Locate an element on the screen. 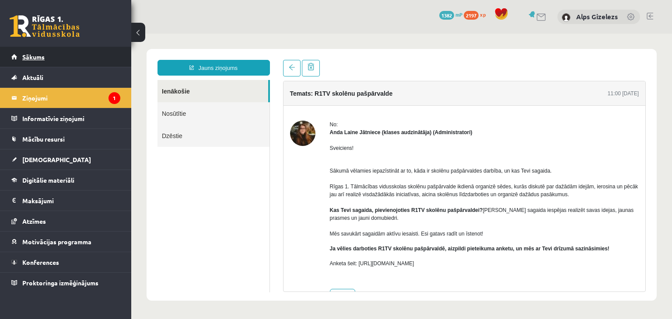  a: Informatīvie ziņojumi is located at coordinates (66, 119).